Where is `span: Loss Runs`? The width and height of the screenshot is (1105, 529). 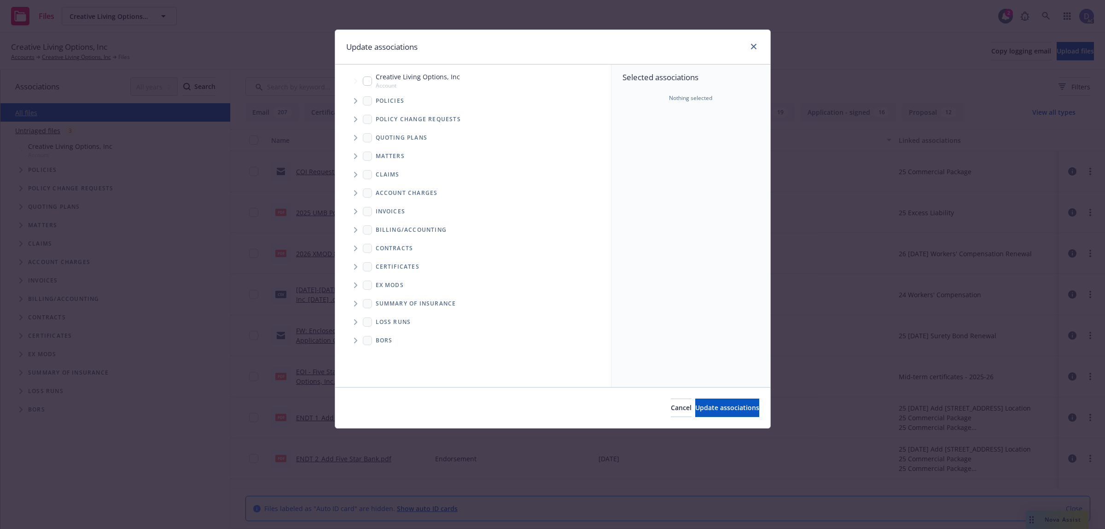 span: Loss Runs is located at coordinates (393, 322).